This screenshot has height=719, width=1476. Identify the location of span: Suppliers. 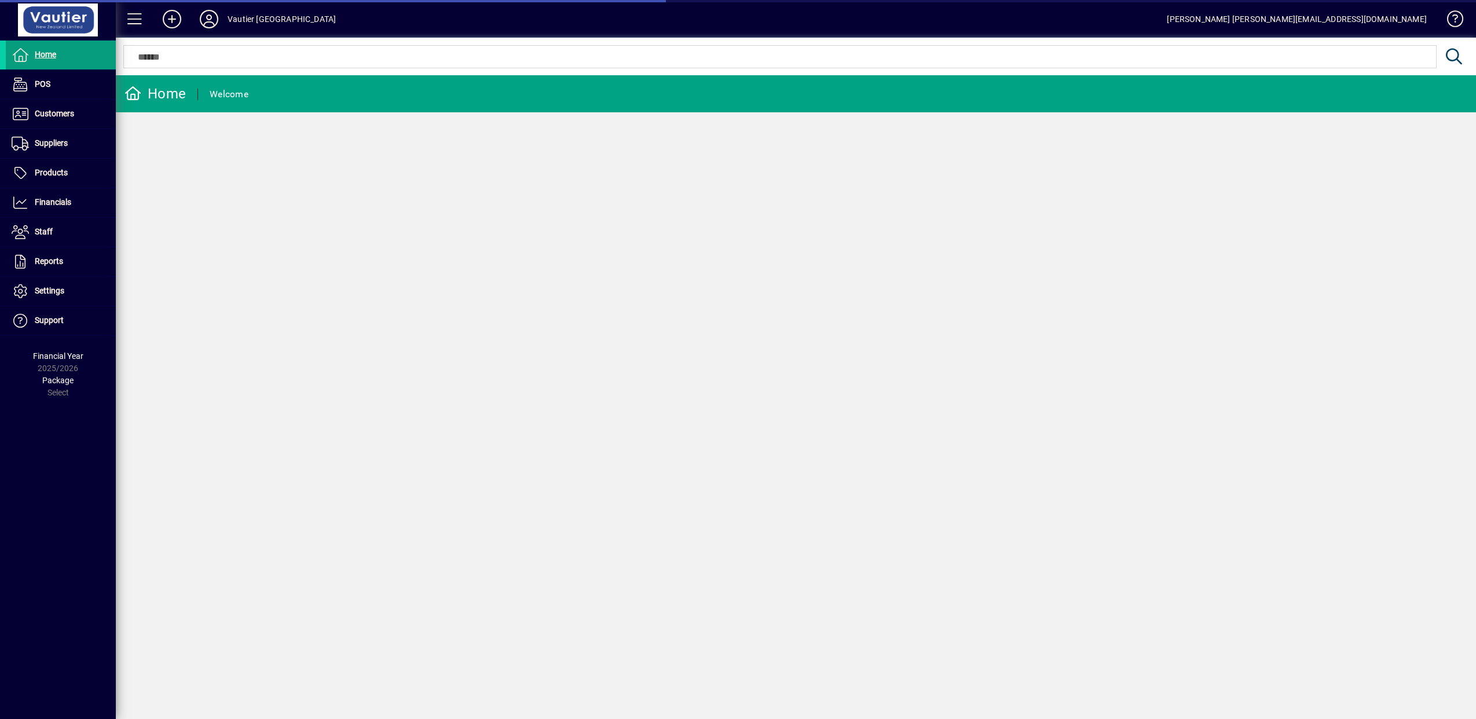
(51, 143).